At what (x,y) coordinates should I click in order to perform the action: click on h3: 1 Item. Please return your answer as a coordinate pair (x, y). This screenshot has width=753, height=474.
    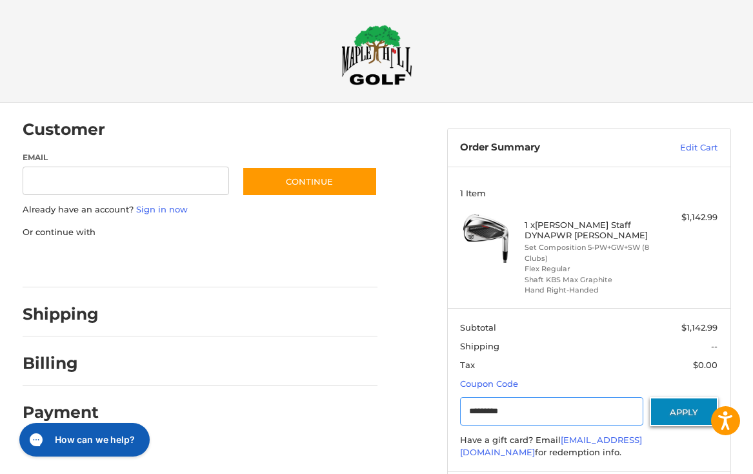
    Looking at the image, I should click on (589, 193).